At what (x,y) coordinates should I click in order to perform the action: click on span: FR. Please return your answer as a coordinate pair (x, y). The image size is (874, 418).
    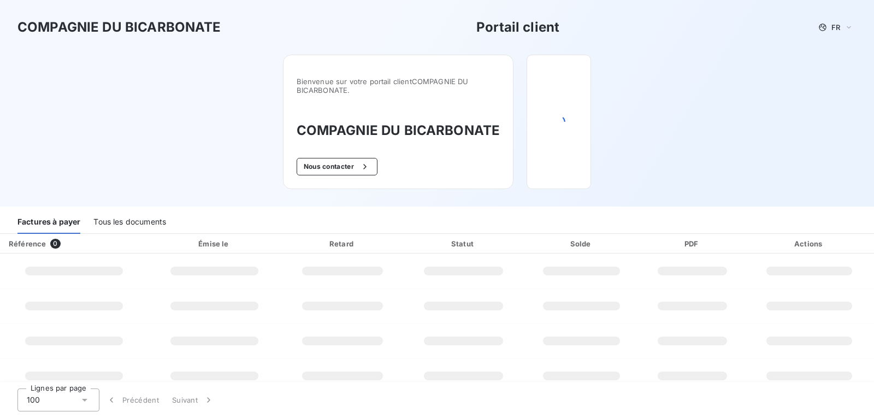
    Looking at the image, I should click on (835, 27).